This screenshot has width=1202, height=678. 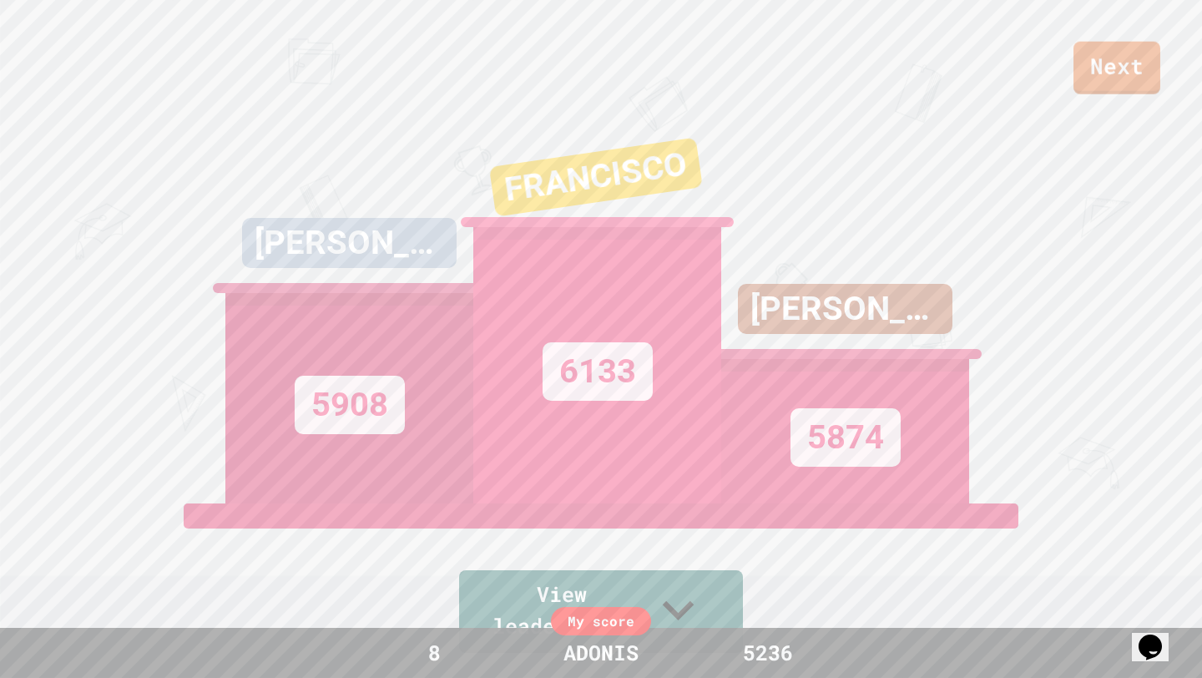 I want to click on a: View leaderboard, so click(x=601, y=611).